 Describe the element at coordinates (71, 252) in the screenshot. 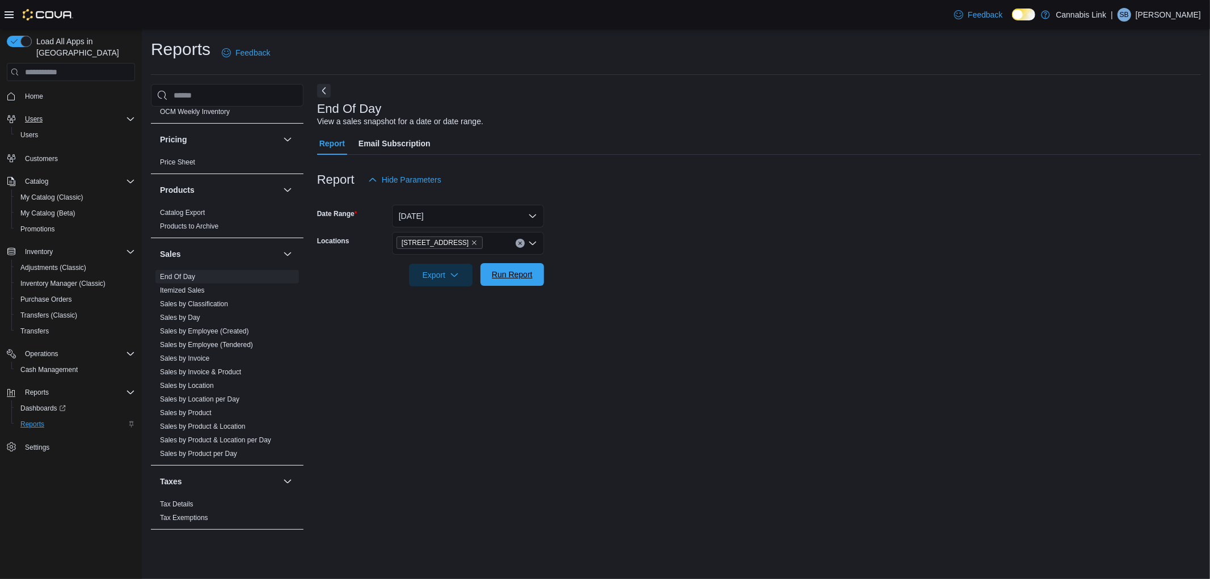

I see `button: Inventory` at that location.